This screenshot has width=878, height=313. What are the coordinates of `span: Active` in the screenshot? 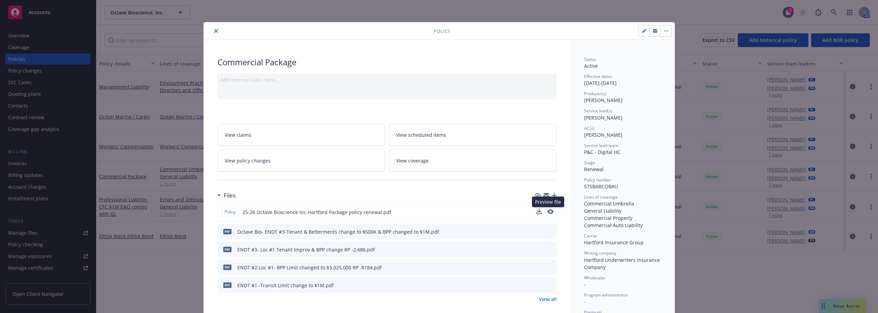 It's located at (591, 66).